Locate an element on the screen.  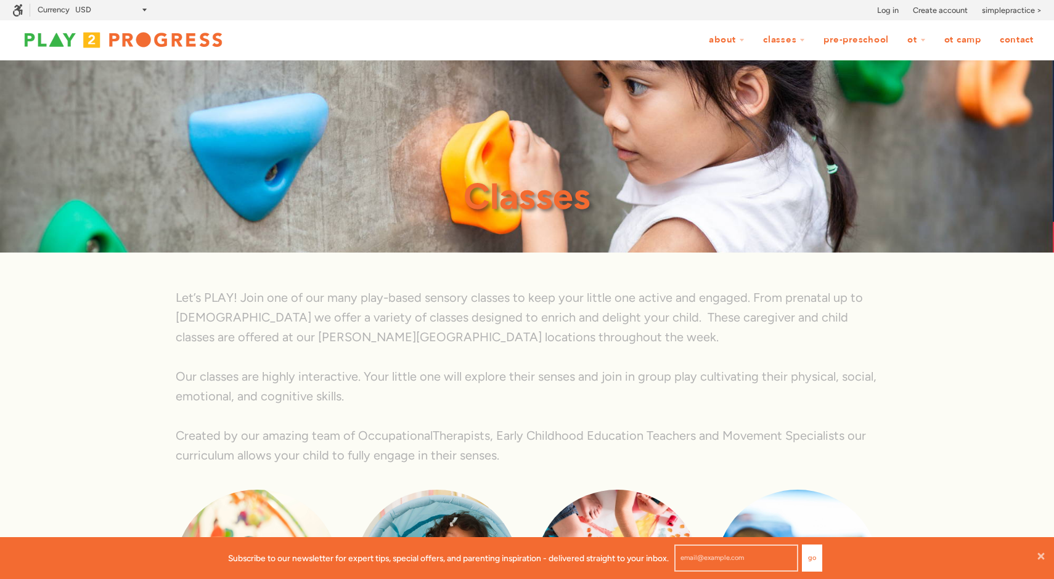
a: OT is located at coordinates (916, 40).